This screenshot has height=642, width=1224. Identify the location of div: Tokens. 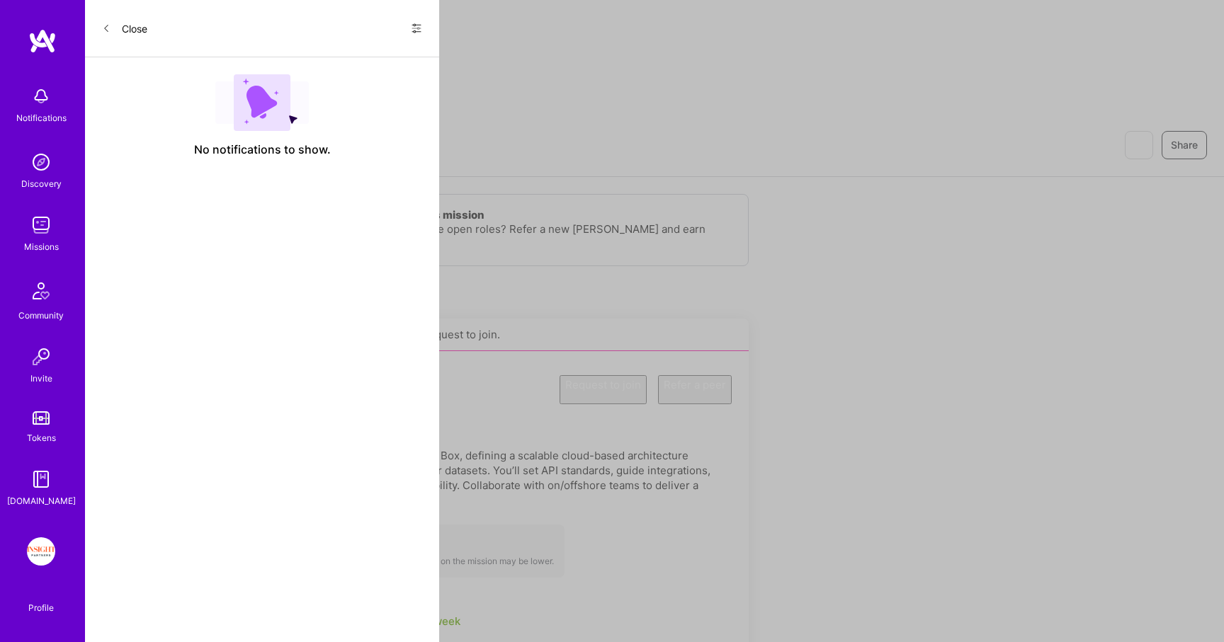
(41, 438).